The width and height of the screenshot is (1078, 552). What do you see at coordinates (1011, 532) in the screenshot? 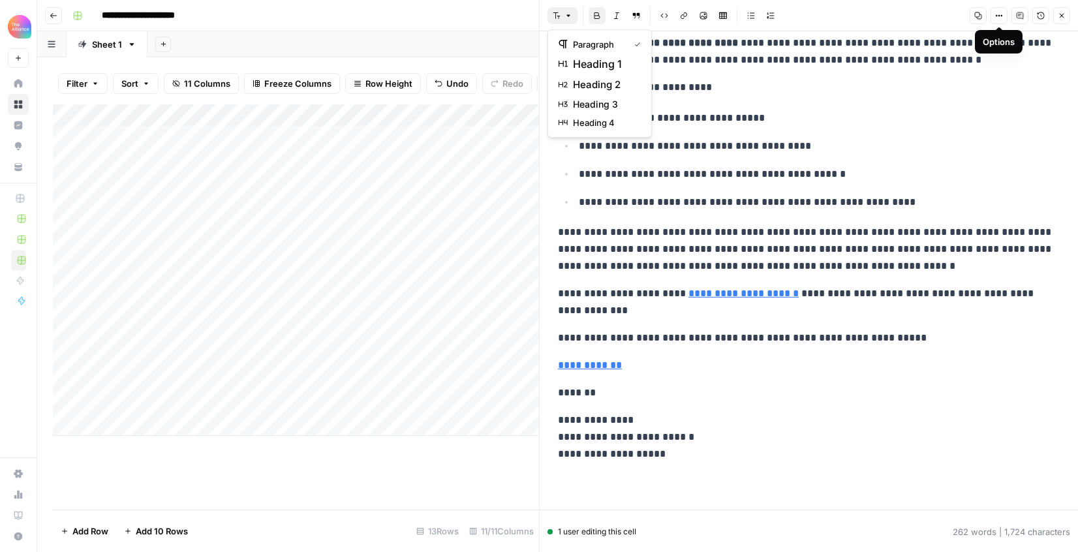
I see `div: 262 words | 1,724 characters` at bounding box center [1011, 532].